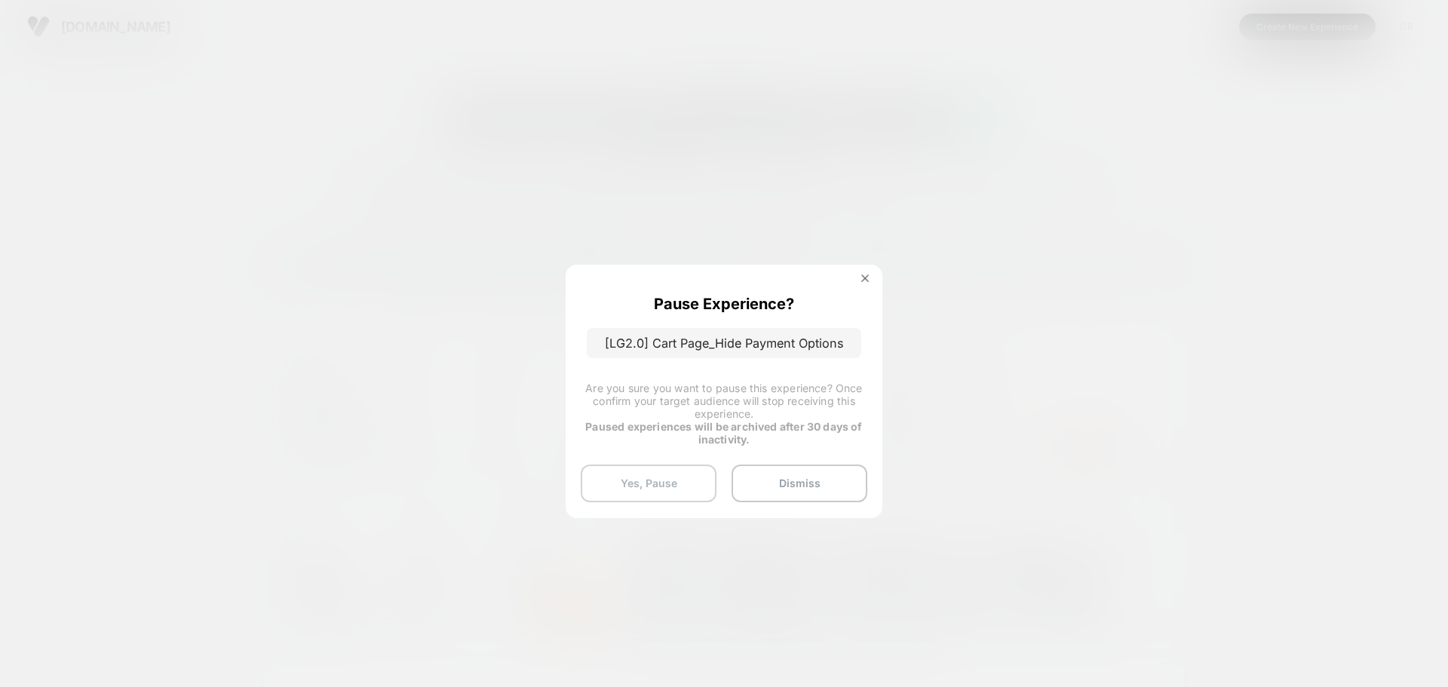 This screenshot has width=1448, height=687. What do you see at coordinates (723, 400) in the screenshot?
I see `span: Are you sure you want to pause this experience? Once confirm your target audience will stop recei...` at bounding box center [723, 400].